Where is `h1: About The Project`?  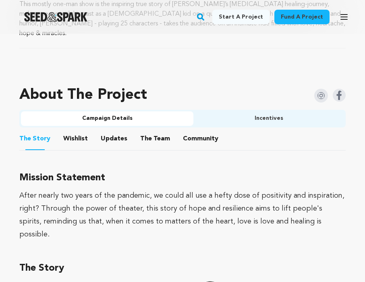 h1: About The Project is located at coordinates (83, 95).